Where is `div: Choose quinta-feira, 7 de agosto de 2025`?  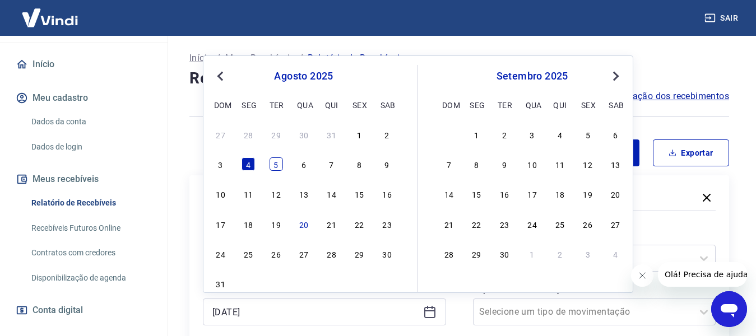
div: Choose quinta-feira, 7 de agosto de 2025 is located at coordinates (332, 164).